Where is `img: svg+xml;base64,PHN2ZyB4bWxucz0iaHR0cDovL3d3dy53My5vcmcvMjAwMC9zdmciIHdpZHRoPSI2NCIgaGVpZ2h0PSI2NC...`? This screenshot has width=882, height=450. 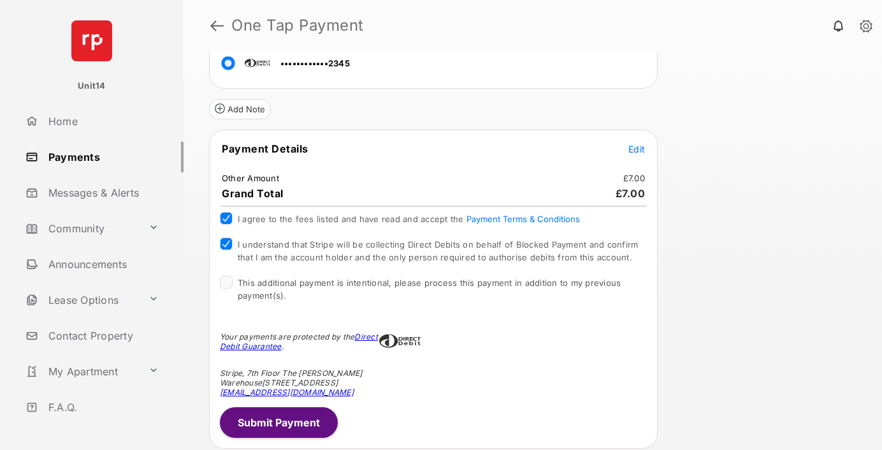
img: svg+xml;base64,PHN2ZyB4bWxucz0iaHR0cDovL3d3dy53My5vcmcvMjAwMC9zdmciIHdpZHRoPSI2NCIgaGVpZ2h0PSI2NC... is located at coordinates (92, 41).